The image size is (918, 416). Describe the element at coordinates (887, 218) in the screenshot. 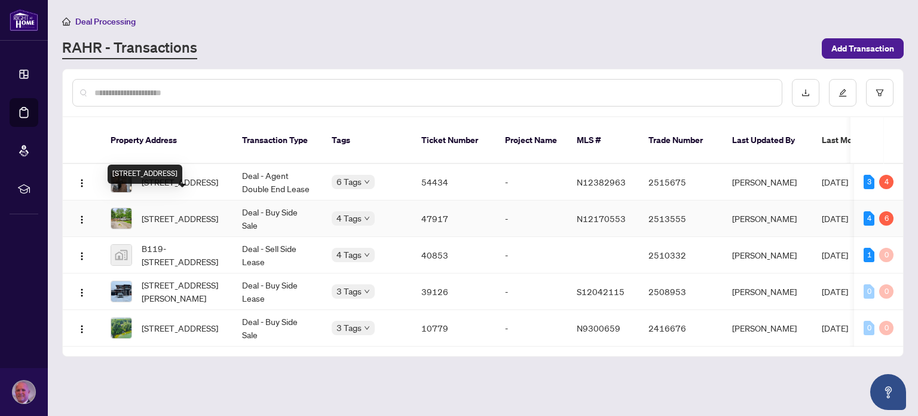

I see `div: 6` at that location.